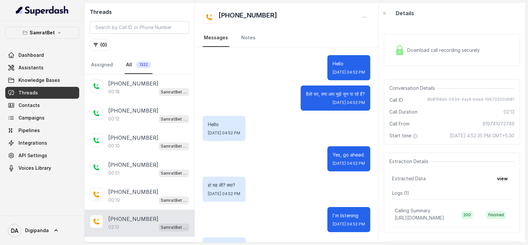  I want to click on span: Voices Library, so click(35, 168).